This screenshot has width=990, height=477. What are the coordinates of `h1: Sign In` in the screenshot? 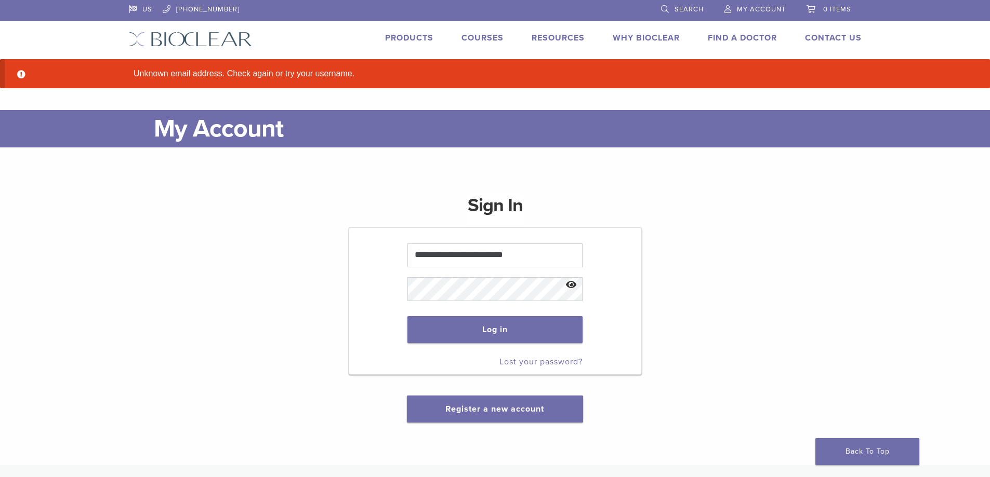 It's located at (495, 210).